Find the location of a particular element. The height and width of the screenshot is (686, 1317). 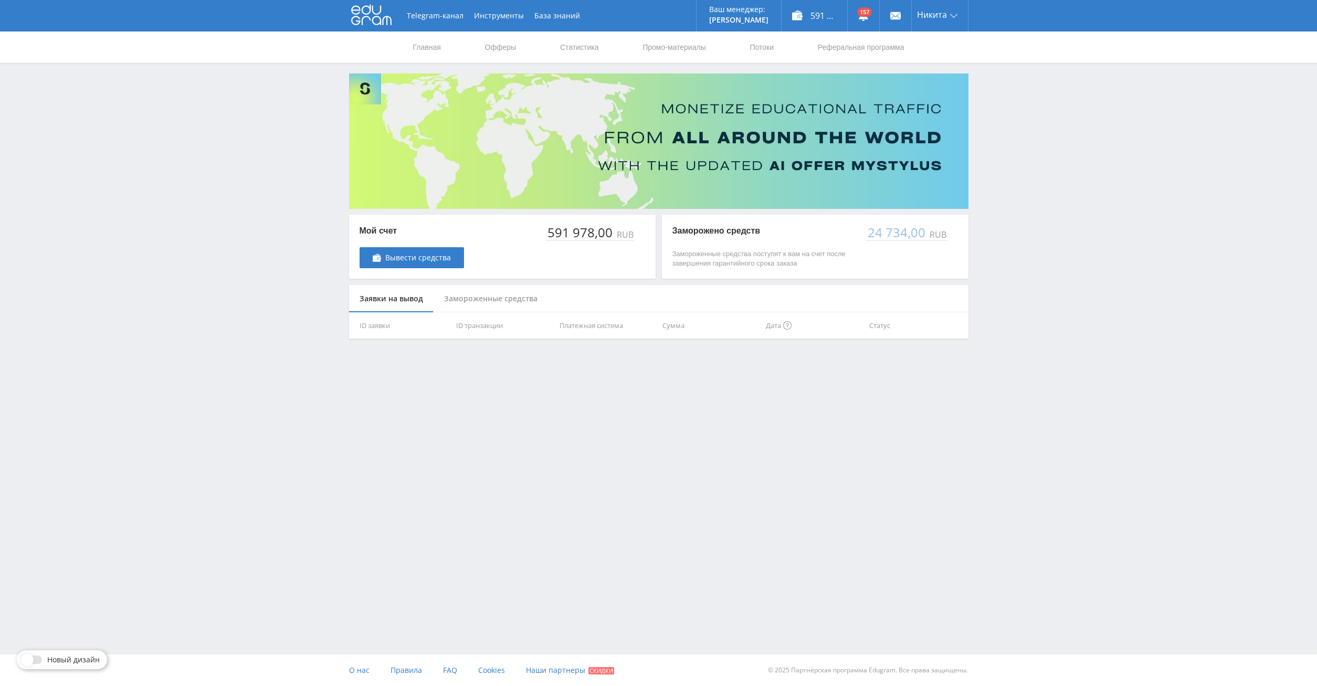

img: Banner is located at coordinates (659, 141).